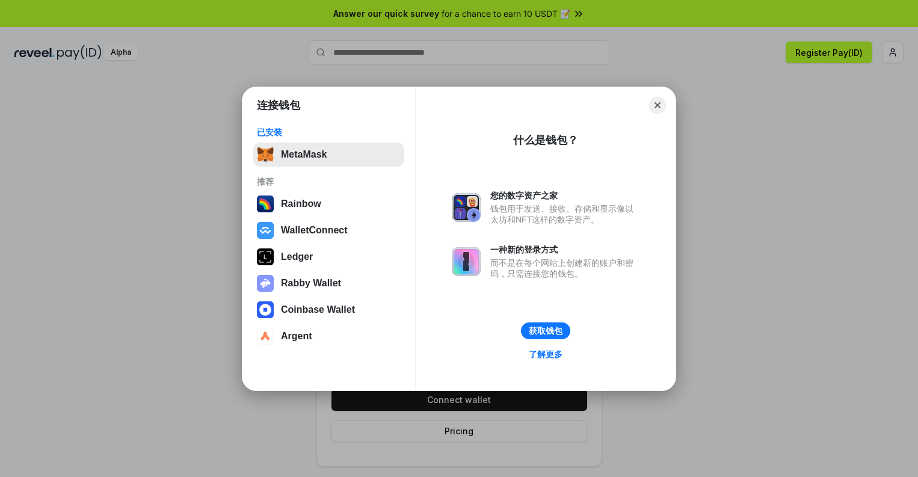 The width and height of the screenshot is (918, 477). I want to click on button: WalletConnect, so click(329, 230).